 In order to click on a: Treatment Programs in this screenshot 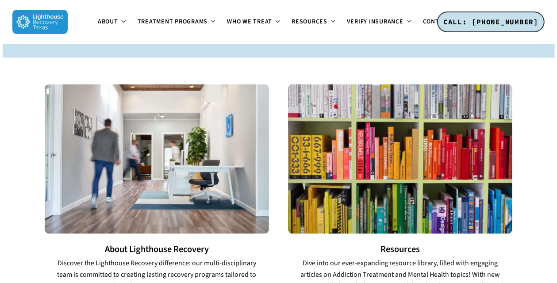, I will do `click(177, 22)`.